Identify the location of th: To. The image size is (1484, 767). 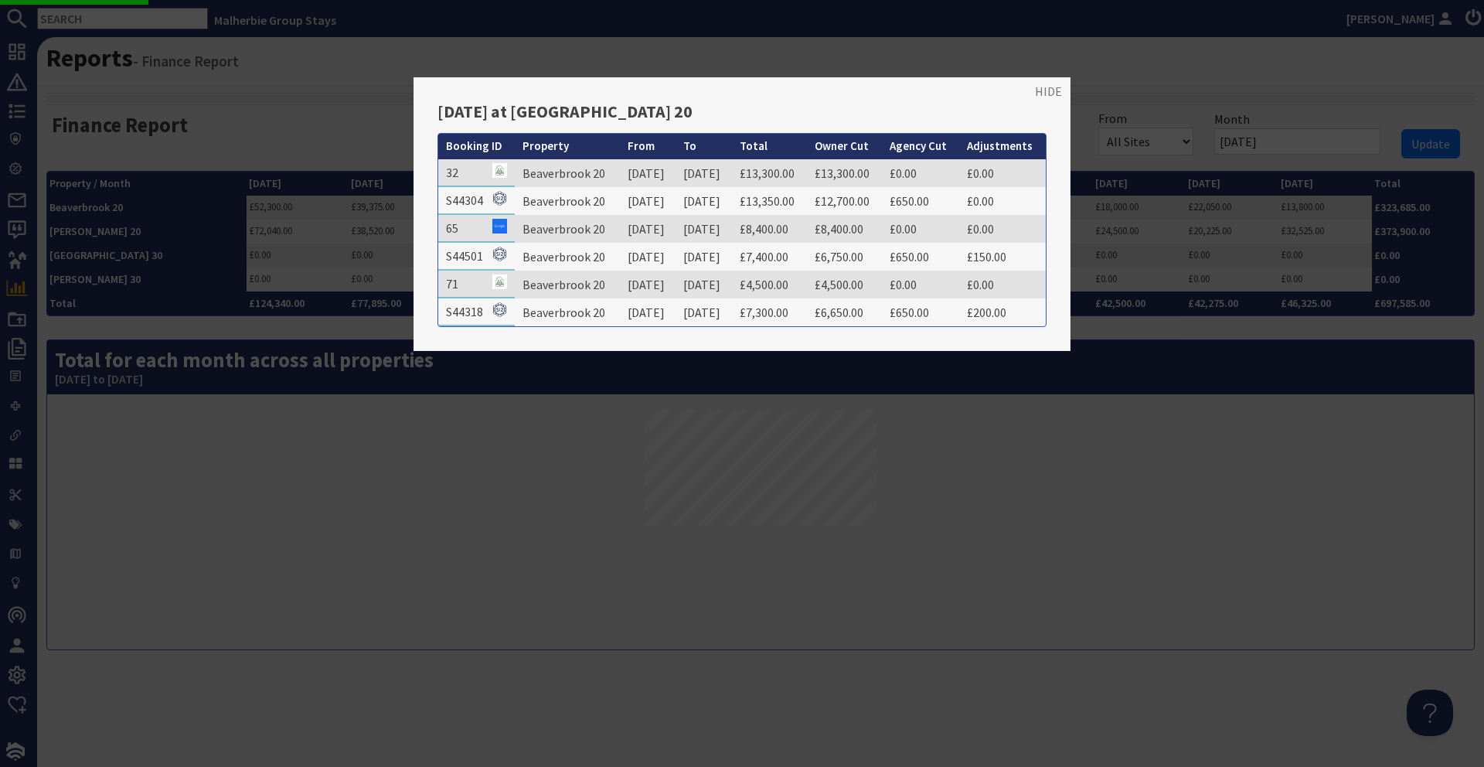
(703, 146).